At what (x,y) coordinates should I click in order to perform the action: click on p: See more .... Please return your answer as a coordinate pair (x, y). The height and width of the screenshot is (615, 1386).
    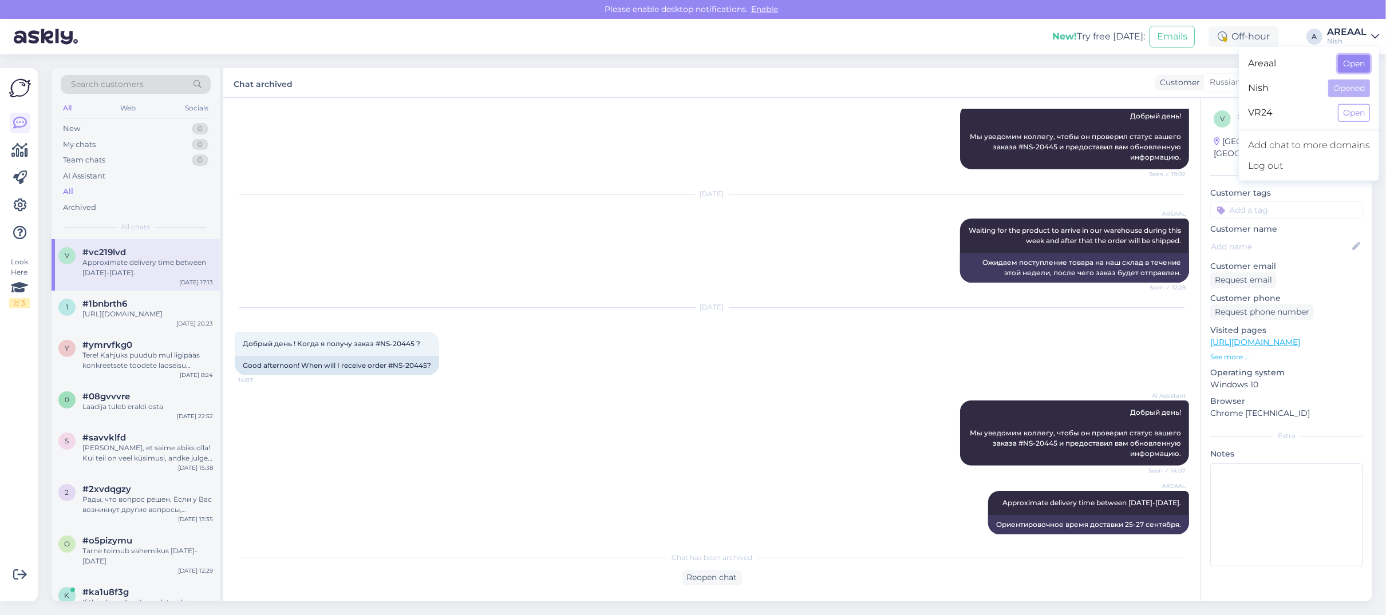
    Looking at the image, I should click on (1286, 357).